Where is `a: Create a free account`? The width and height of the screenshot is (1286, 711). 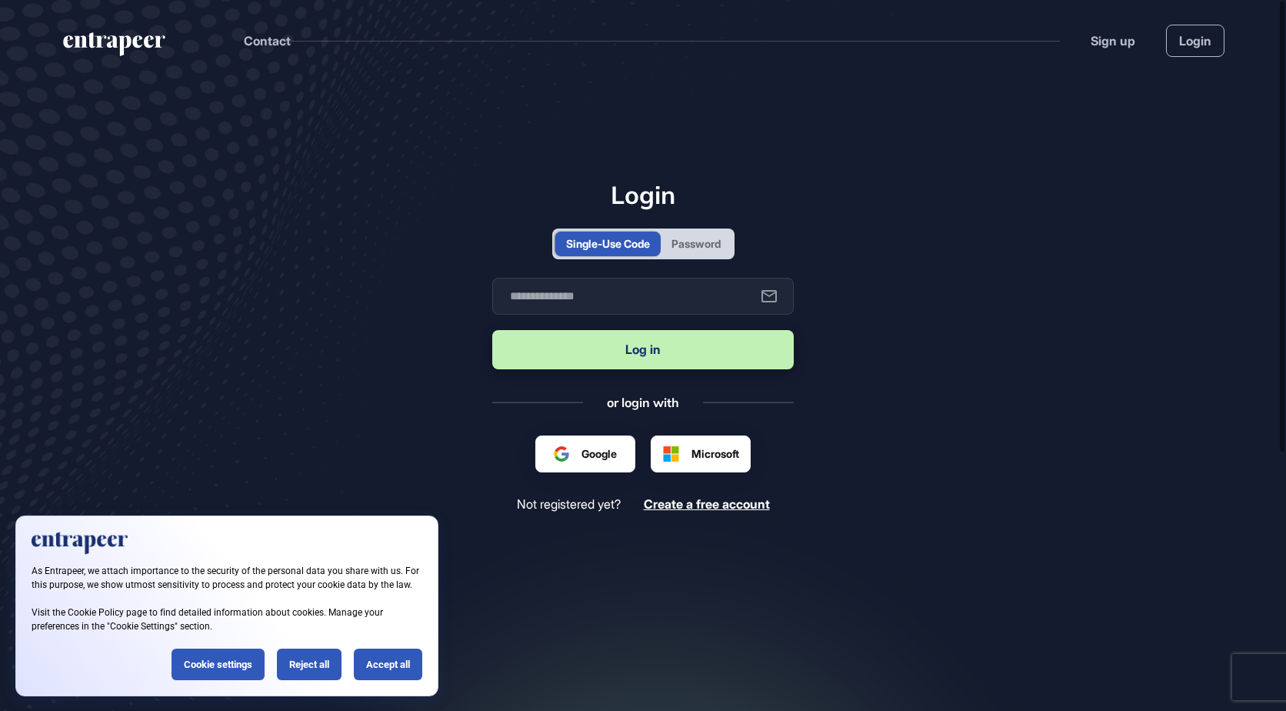 a: Create a free account is located at coordinates (707, 504).